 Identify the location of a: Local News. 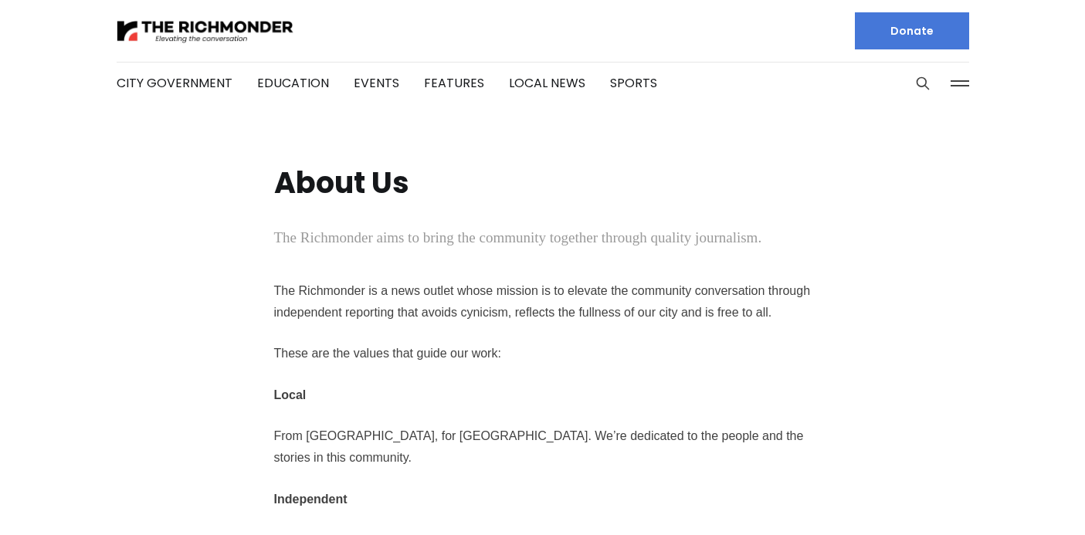
(547, 83).